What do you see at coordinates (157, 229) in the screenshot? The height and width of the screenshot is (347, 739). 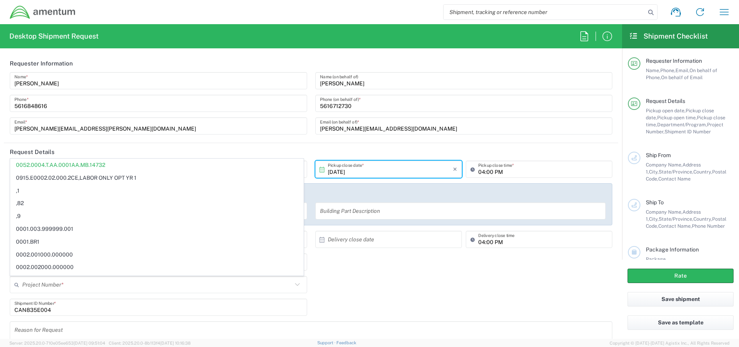 I see `span: 0001.003.999999.001` at bounding box center [157, 229].